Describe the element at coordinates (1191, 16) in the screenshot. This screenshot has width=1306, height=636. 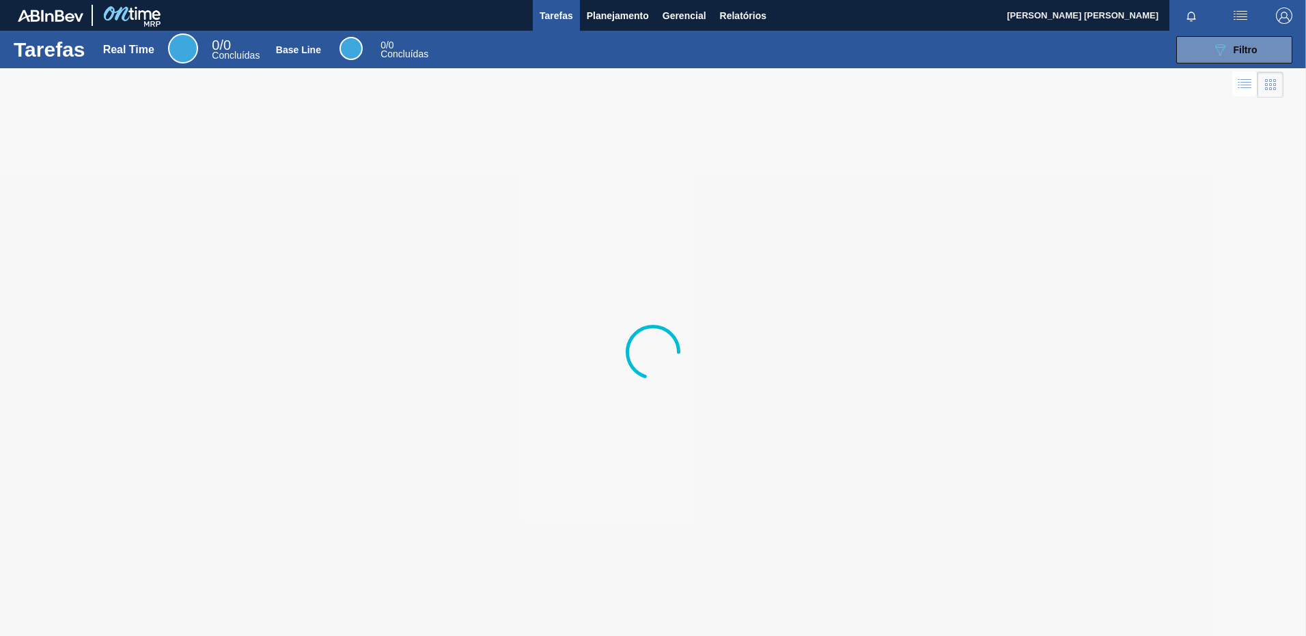
I see `button: Notificações` at that location.